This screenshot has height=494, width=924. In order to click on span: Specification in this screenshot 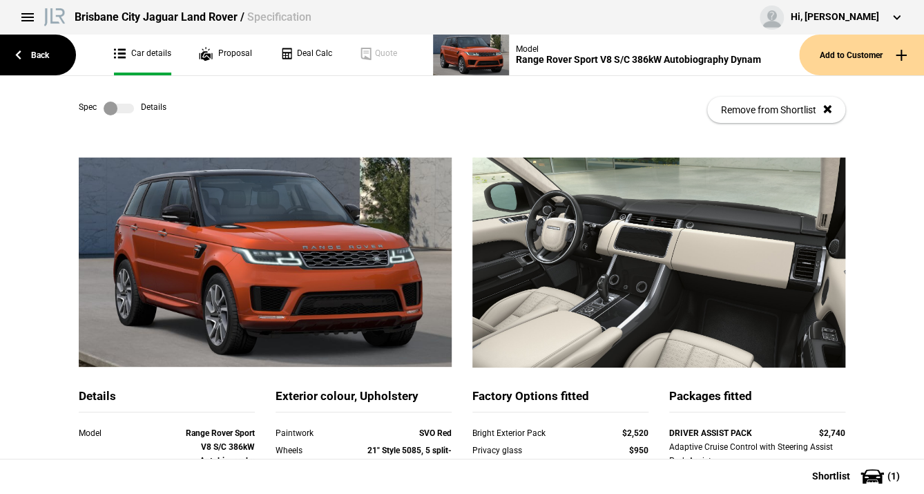, I will do `click(279, 17)`.